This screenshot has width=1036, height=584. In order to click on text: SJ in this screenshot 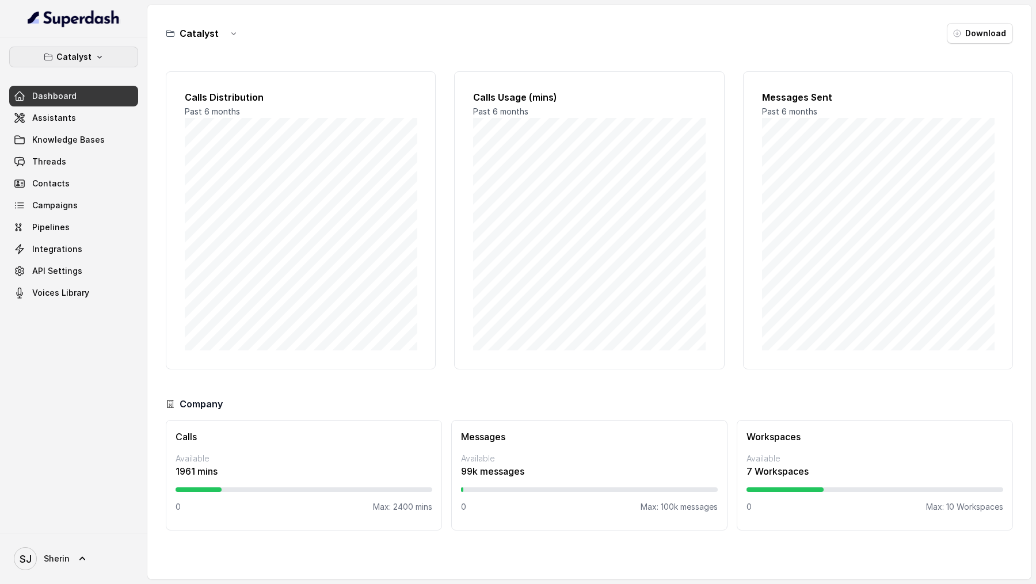, I will do `click(25, 559)`.